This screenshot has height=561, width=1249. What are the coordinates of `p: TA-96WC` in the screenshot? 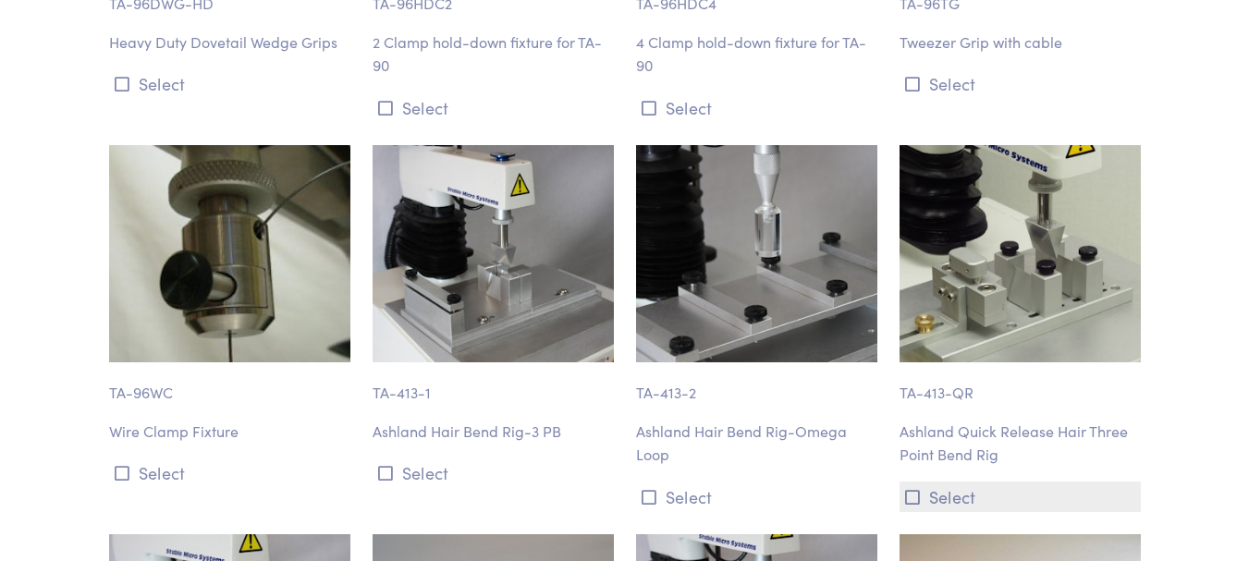 It's located at (229, 384).